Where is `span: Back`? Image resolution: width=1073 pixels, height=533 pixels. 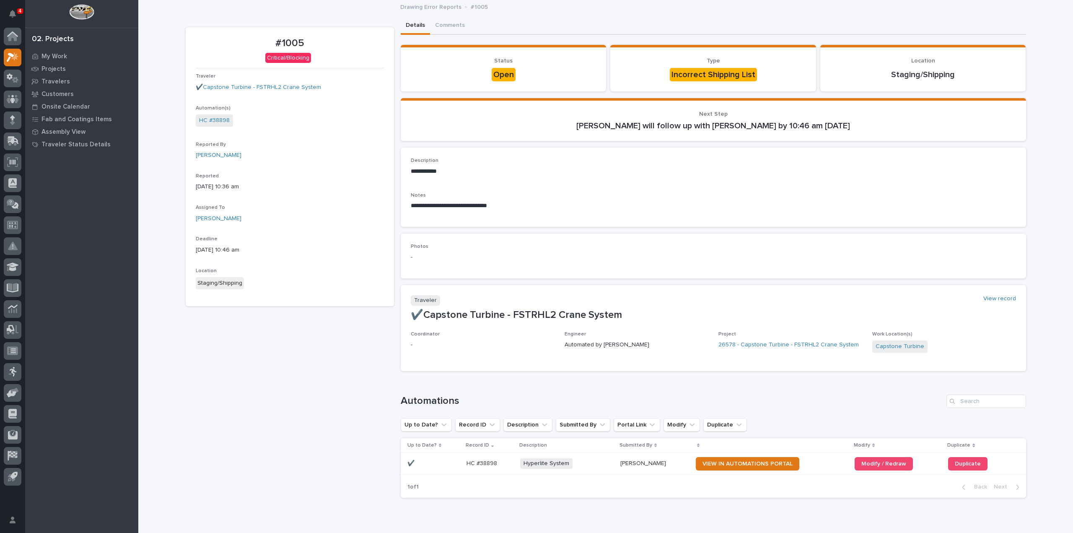
span: Back is located at coordinates (978, 487).